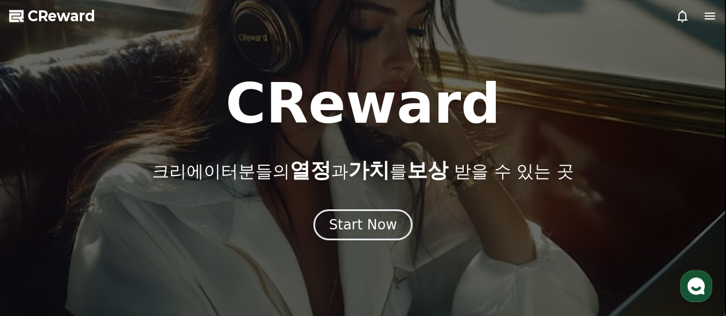 This screenshot has height=316, width=726. I want to click on div: Start Now, so click(363, 225).